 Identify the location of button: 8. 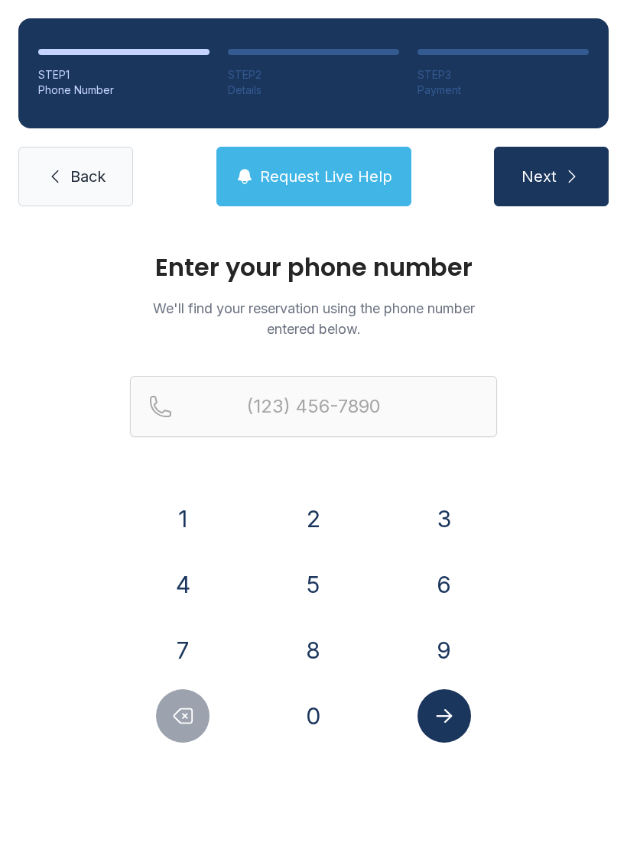
(313, 650).